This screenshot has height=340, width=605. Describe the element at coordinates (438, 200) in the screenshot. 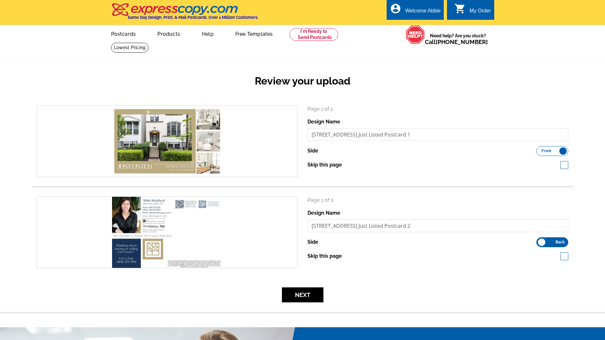

I see `p: Page 2 of 2` at that location.